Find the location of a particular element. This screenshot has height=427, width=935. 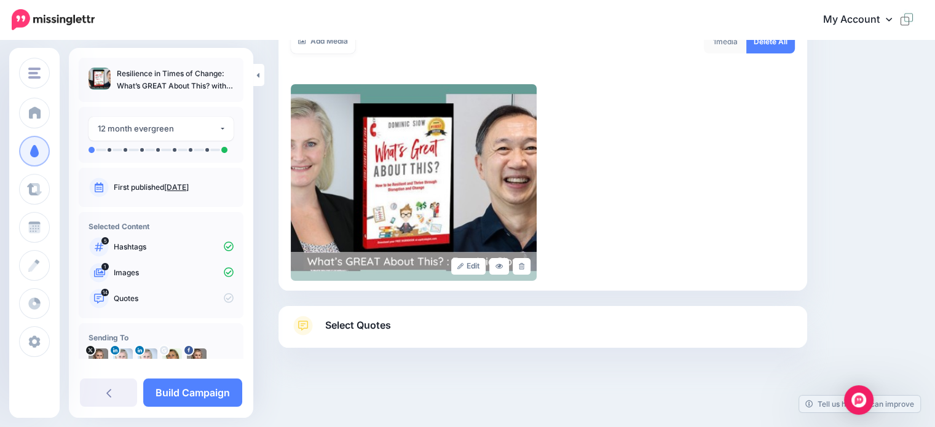

h4: Selected Content is located at coordinates (161, 226).